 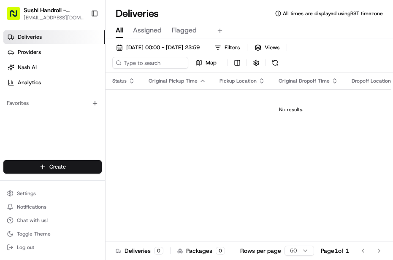 I want to click on button: Toggle Theme, so click(x=52, y=234).